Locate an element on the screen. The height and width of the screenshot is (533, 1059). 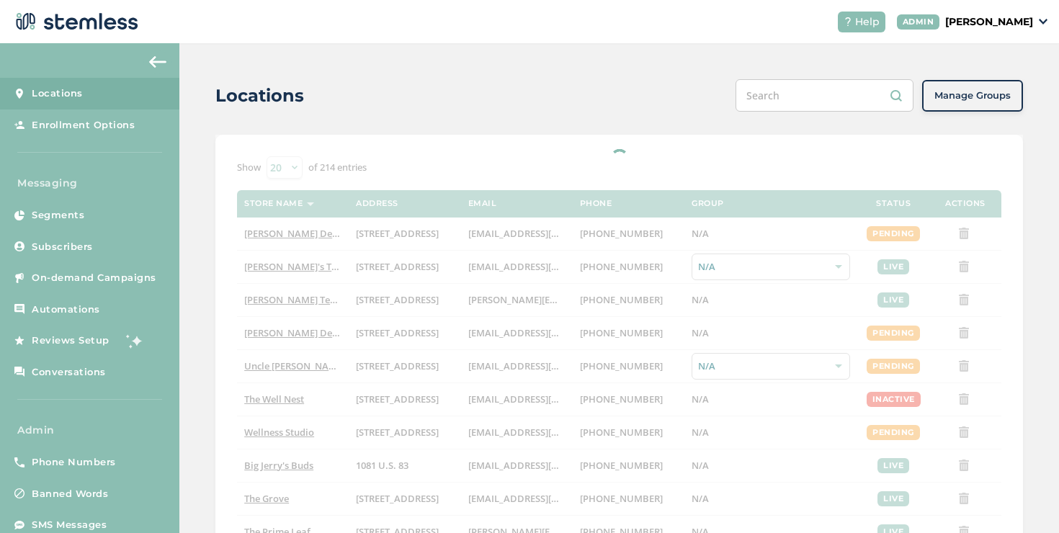
span: Phone Numbers is located at coordinates (73, 462).